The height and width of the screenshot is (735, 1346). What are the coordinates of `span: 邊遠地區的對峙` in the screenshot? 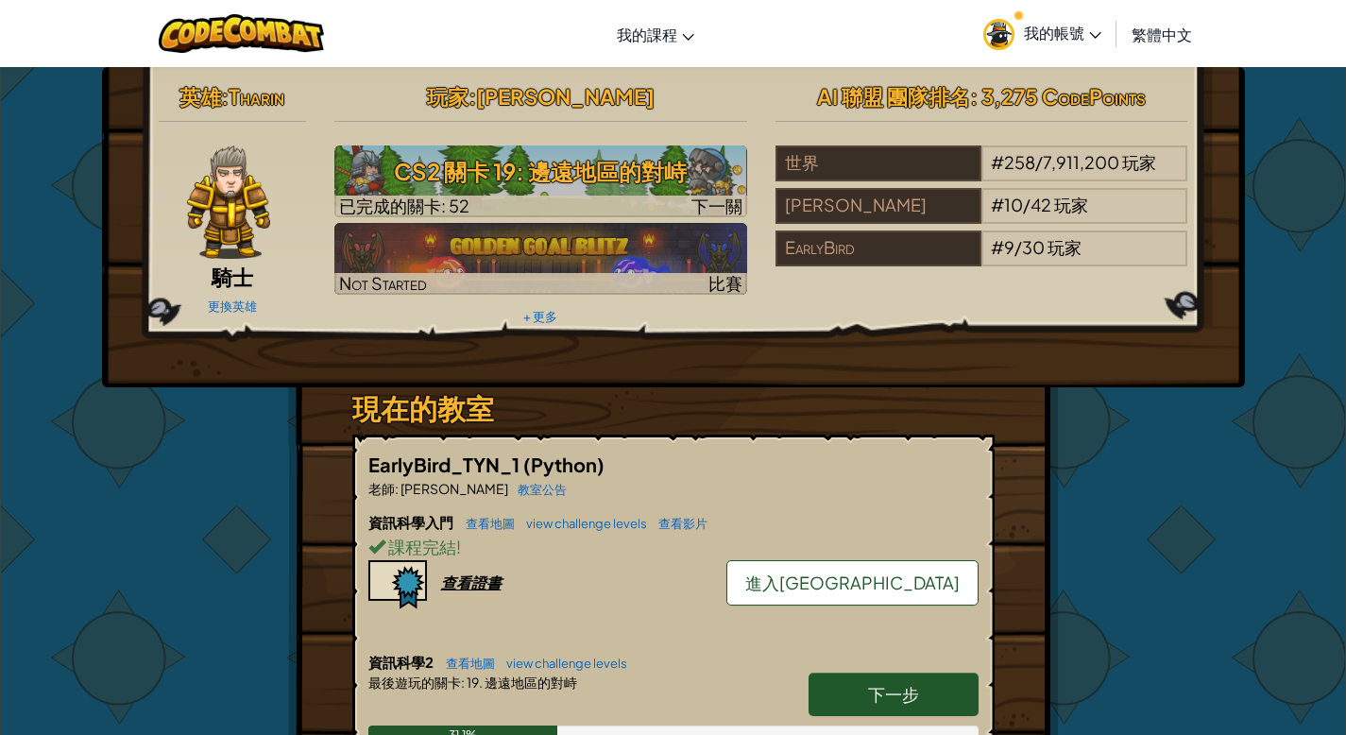 It's located at (530, 682).